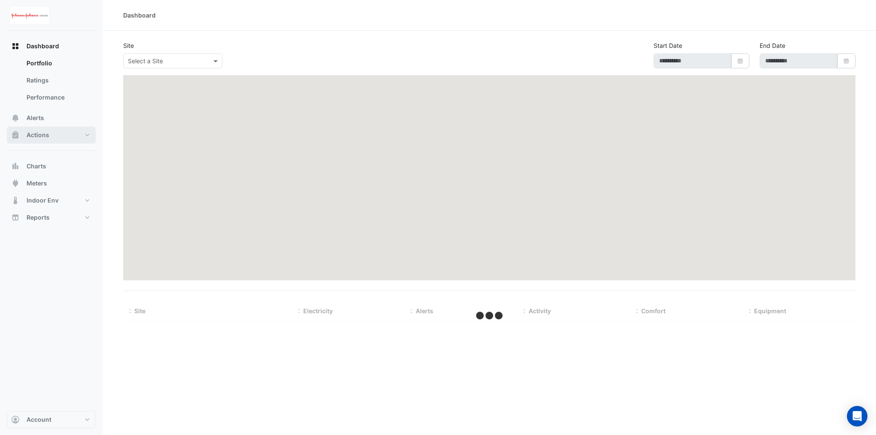 The width and height of the screenshot is (876, 435). What do you see at coordinates (39, 420) in the screenshot?
I see `span: Account` at bounding box center [39, 420].